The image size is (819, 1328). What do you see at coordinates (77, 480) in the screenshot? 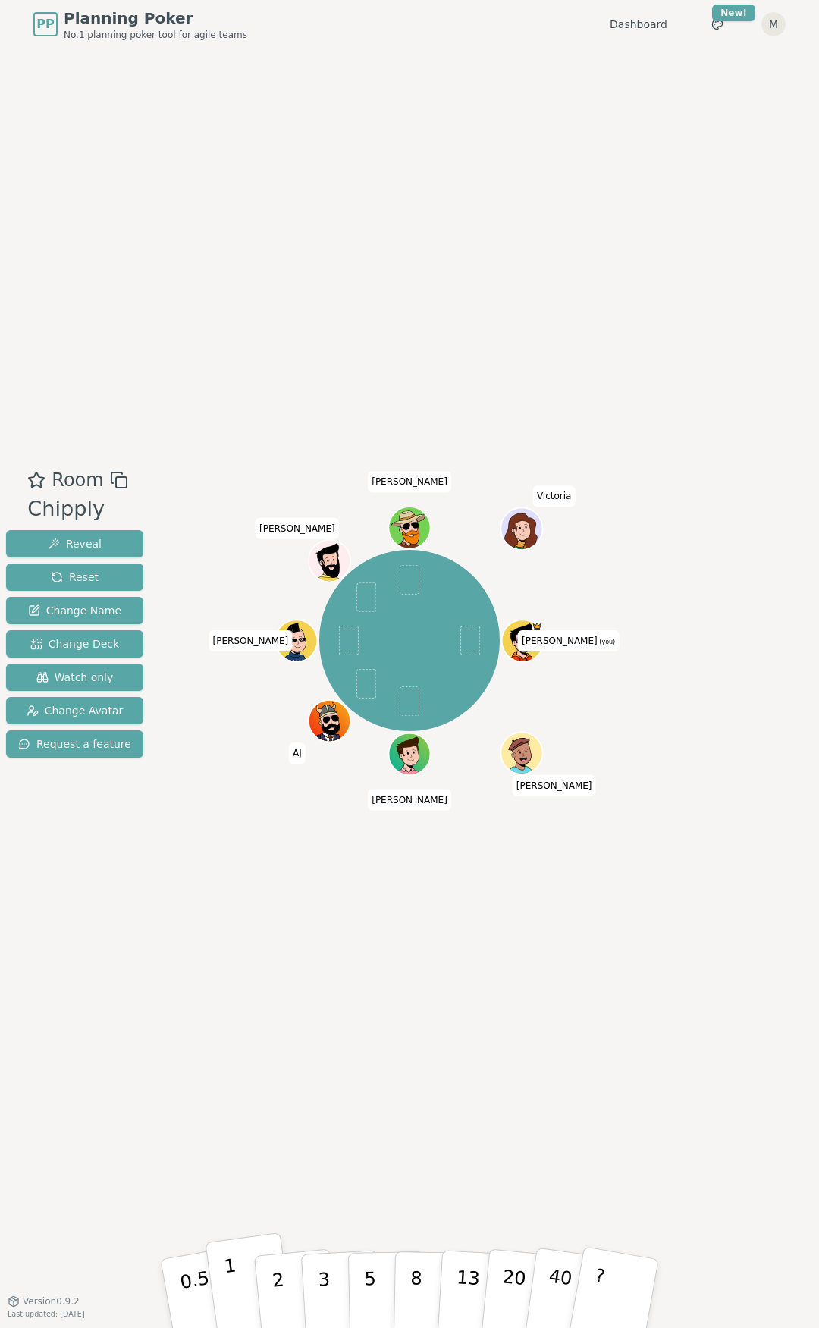
I see `span: Room` at bounding box center [77, 480].